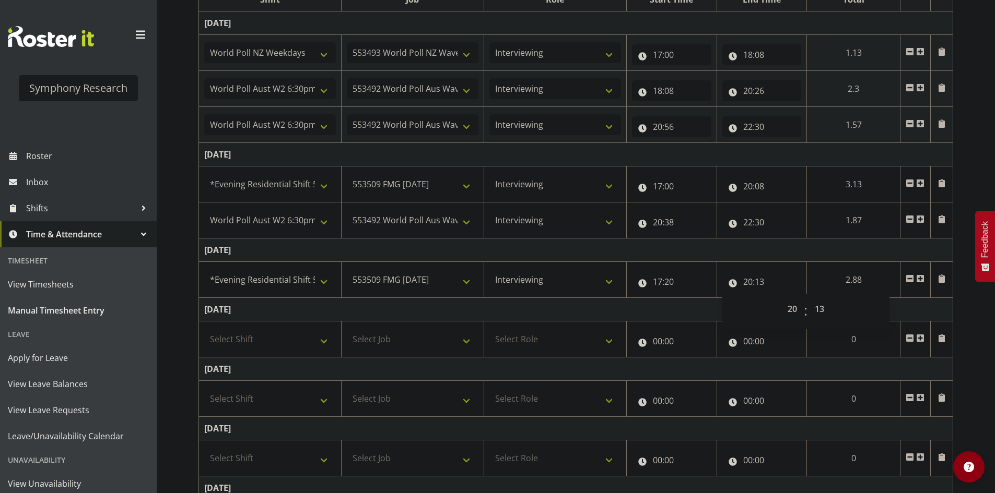  Describe the element at coordinates (78, 311) in the screenshot. I see `a: Manual Timesheet Entry` at that location.